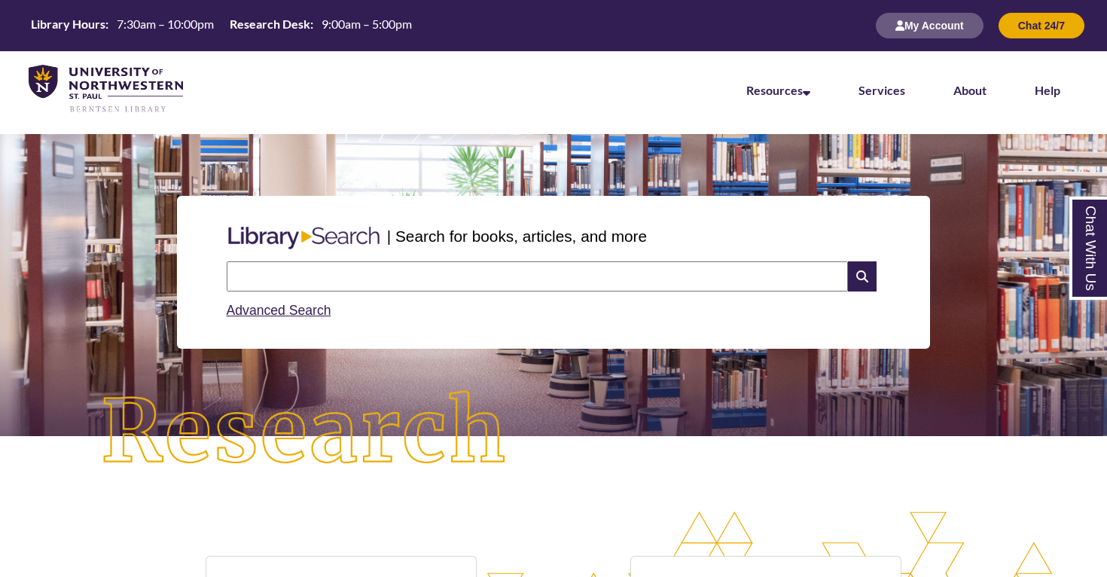 The width and height of the screenshot is (1107, 577). What do you see at coordinates (68, 24) in the screenshot?
I see `th: Library Hours:` at bounding box center [68, 24].